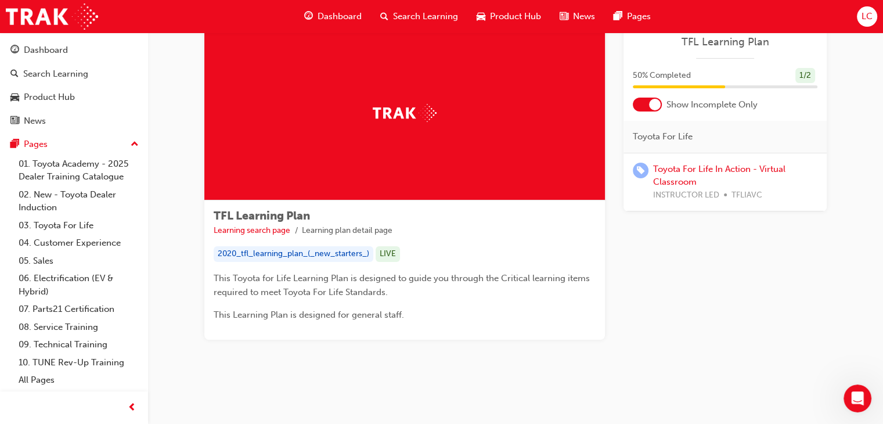 The image size is (883, 424). Describe the element at coordinates (78, 380) in the screenshot. I see `a: All Pages` at that location.